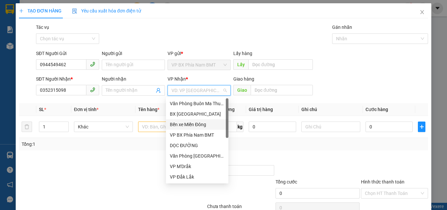 The height and width of the screenshot is (210, 447). Describe the element at coordinates (331, 127) in the screenshot. I see `input: Ghi Chú` at that location.